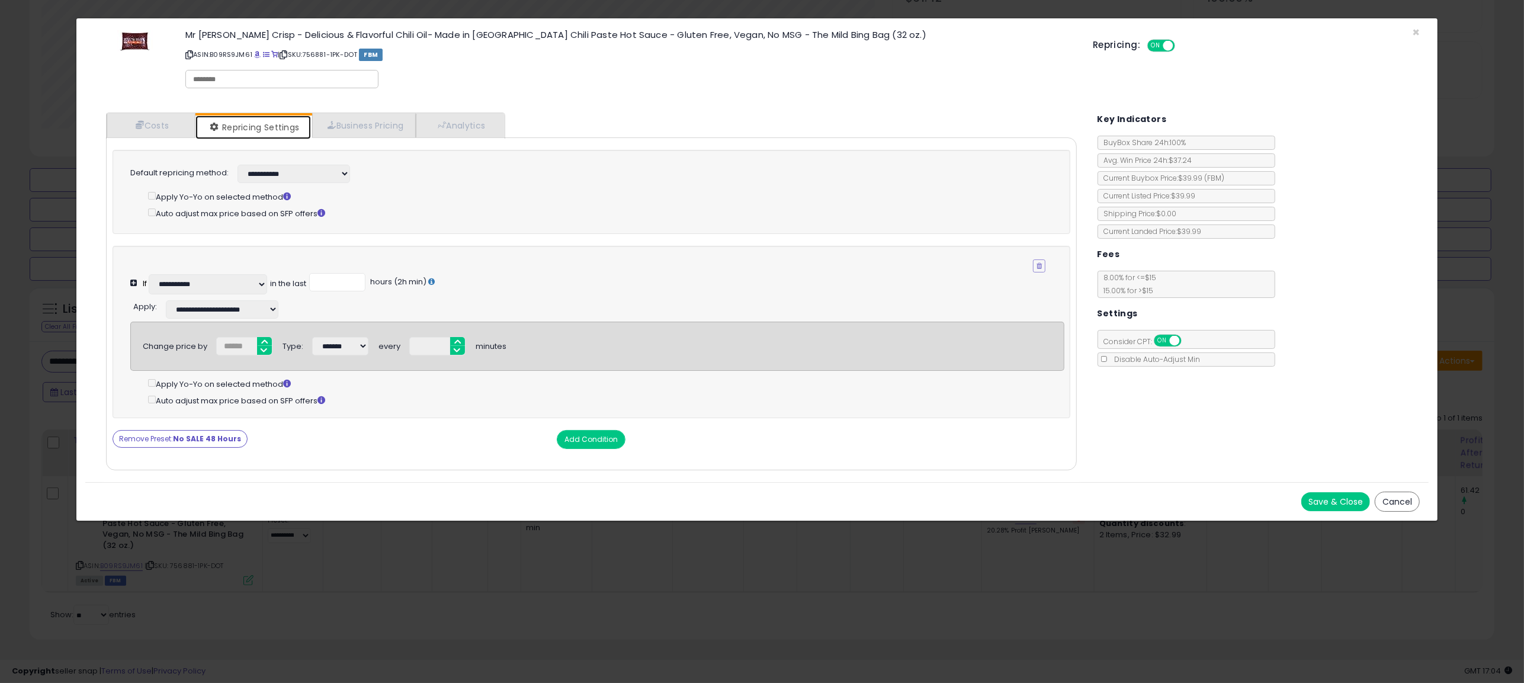  What do you see at coordinates (1146, 195) in the screenshot?
I see `span: Current Listed Price: $39.99` at bounding box center [1146, 195].